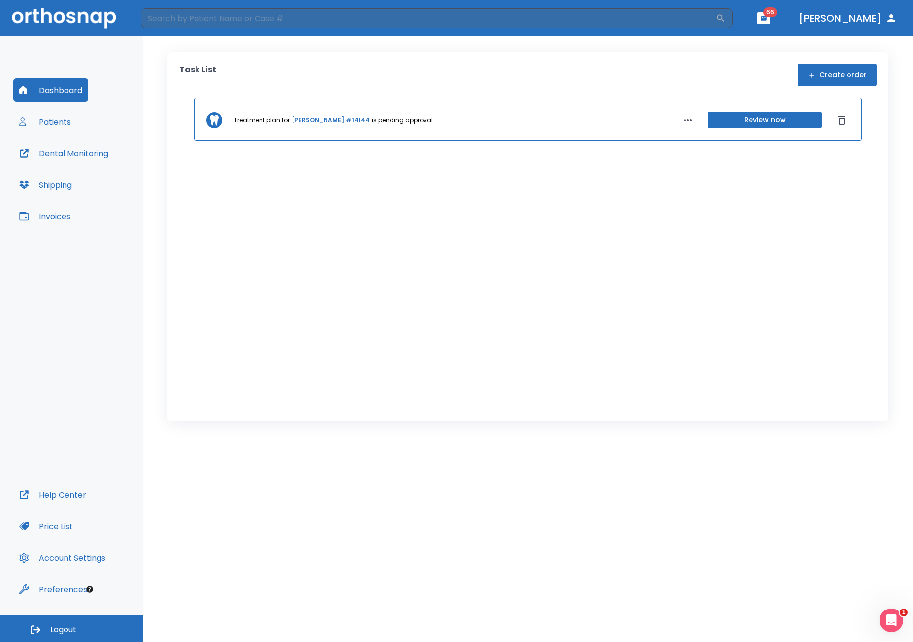 The width and height of the screenshot is (913, 642). What do you see at coordinates (903, 612) in the screenshot?
I see `span: 1` at bounding box center [903, 612].